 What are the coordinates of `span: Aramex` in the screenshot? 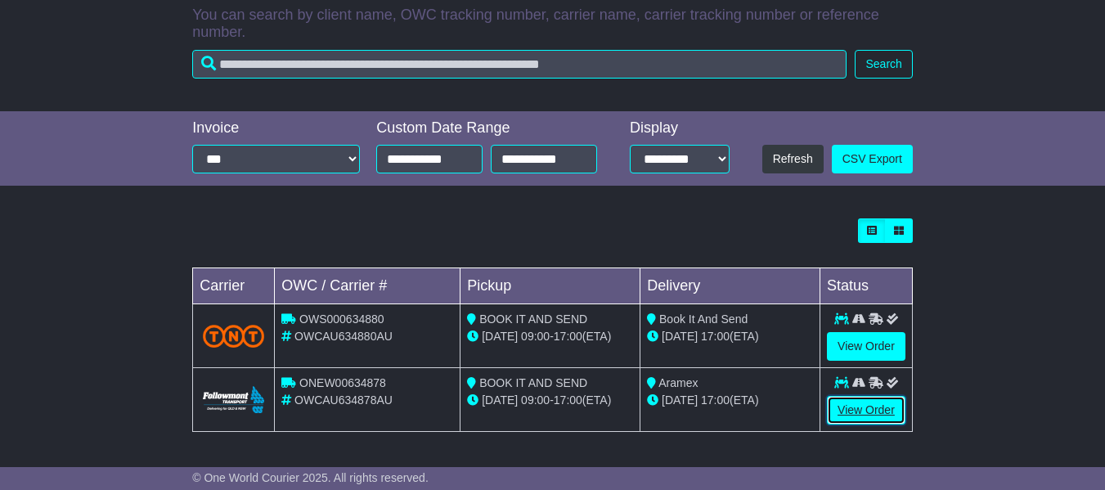 It's located at (678, 383).